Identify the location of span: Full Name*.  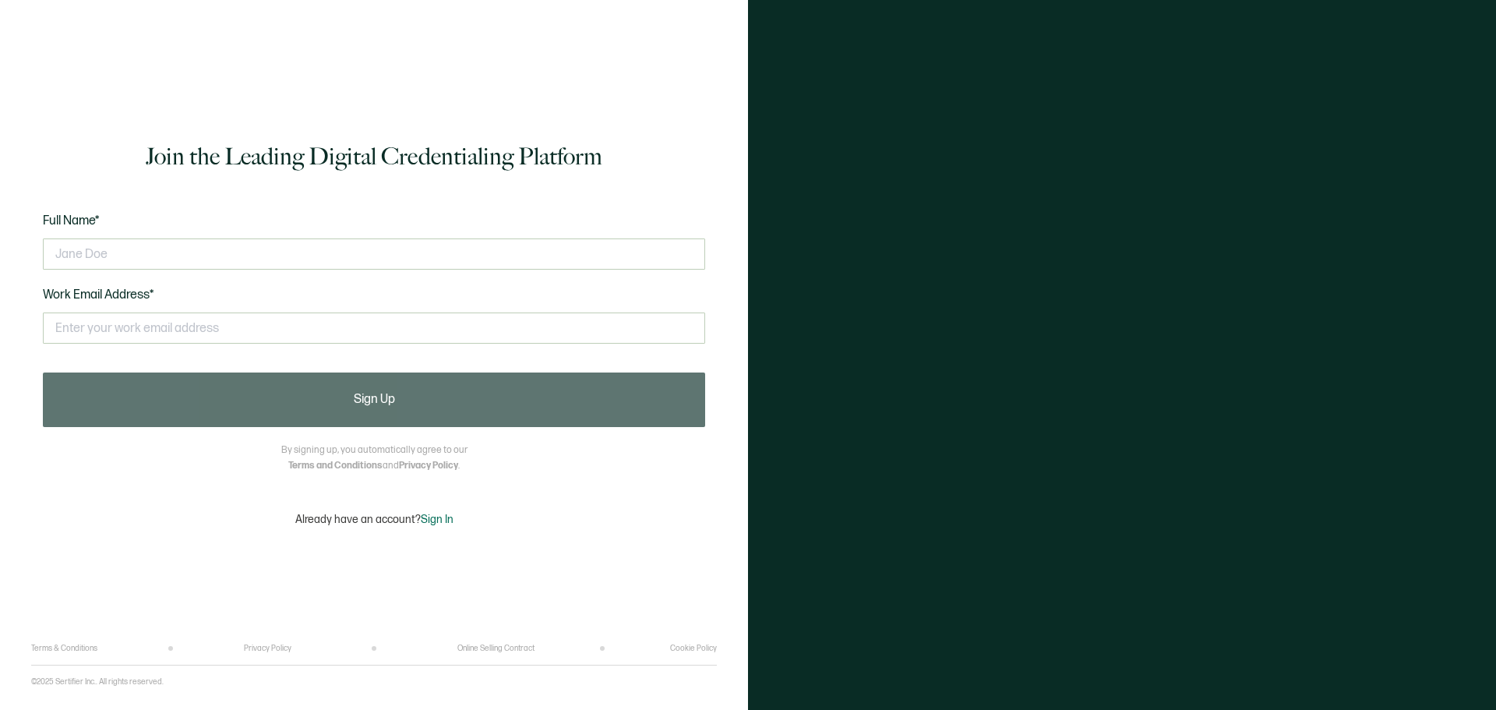
(71, 221).